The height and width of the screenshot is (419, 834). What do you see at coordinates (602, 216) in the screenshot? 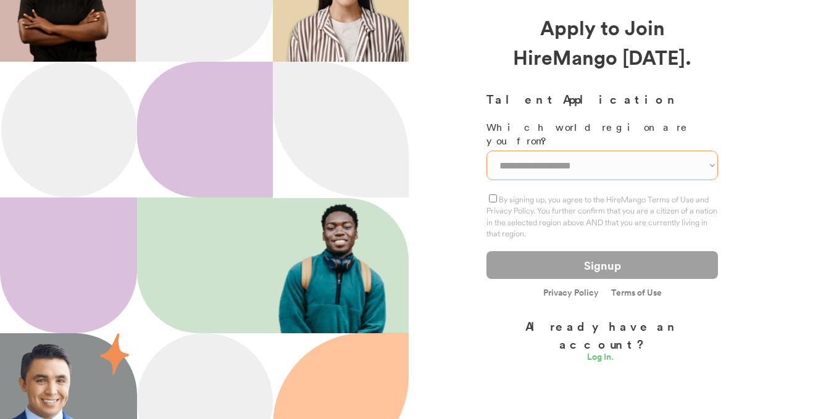
I see `label: By signing up, you agree to the HireMango Terms of Use and Privacy Policy. You further confirm th...` at bounding box center [602, 216].